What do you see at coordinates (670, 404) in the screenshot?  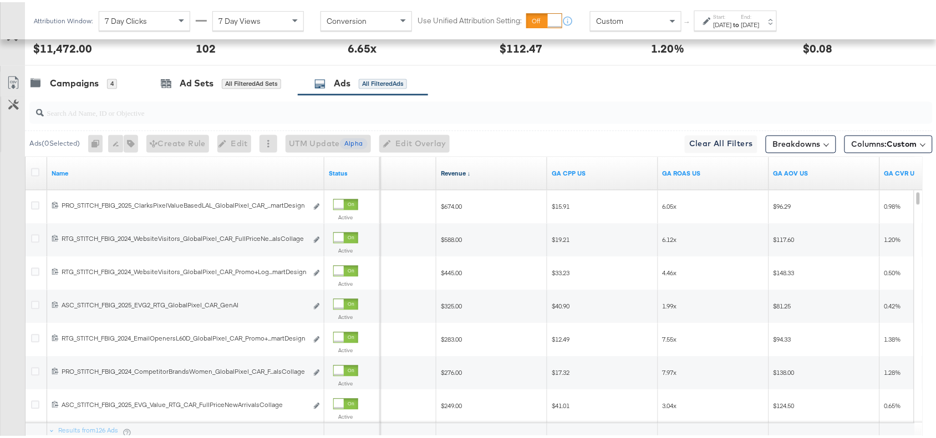 I see `span: 3.04x` at bounding box center [670, 404].